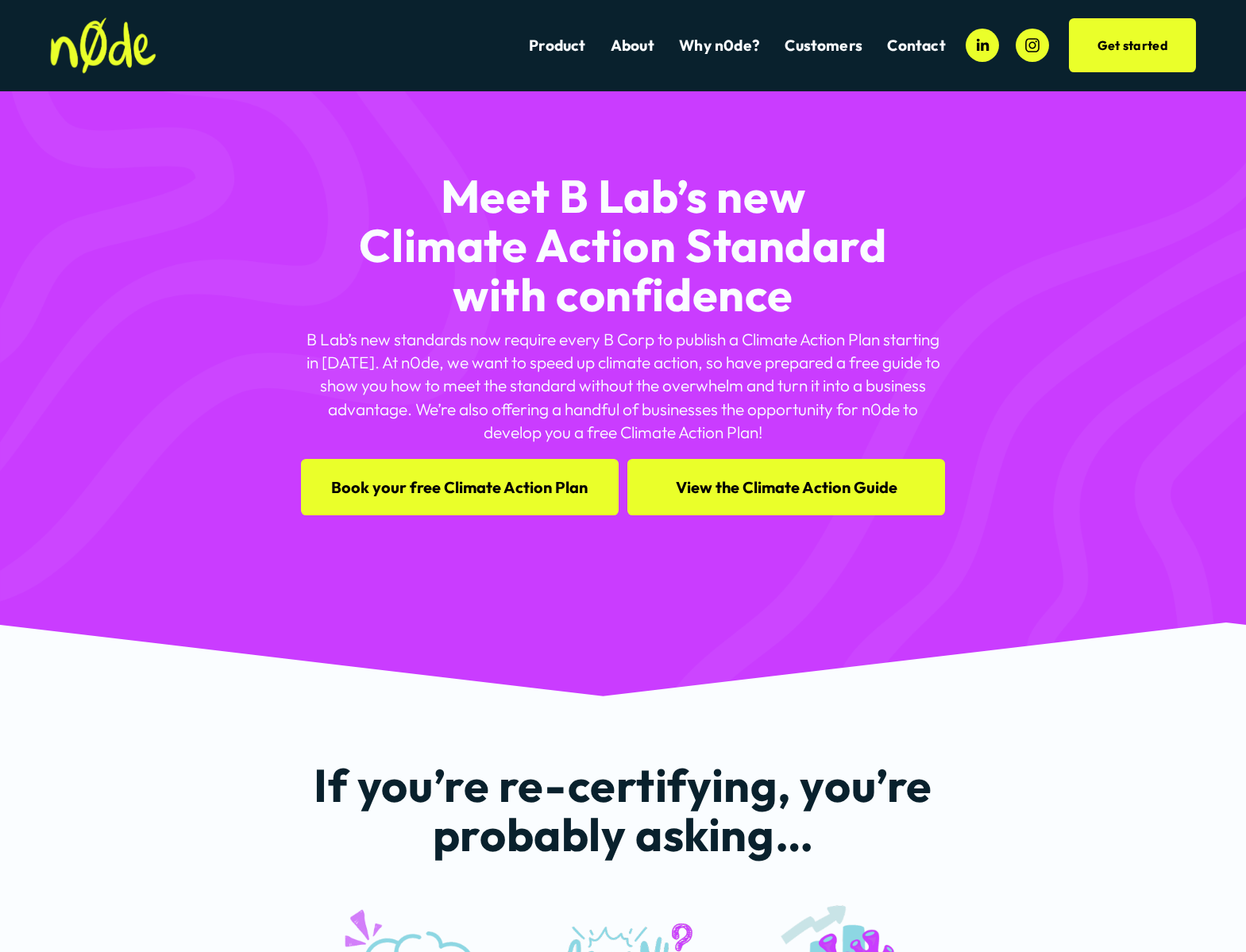 The image size is (1246, 952). What do you see at coordinates (557, 45) in the screenshot?
I see `a: Product` at bounding box center [557, 45].